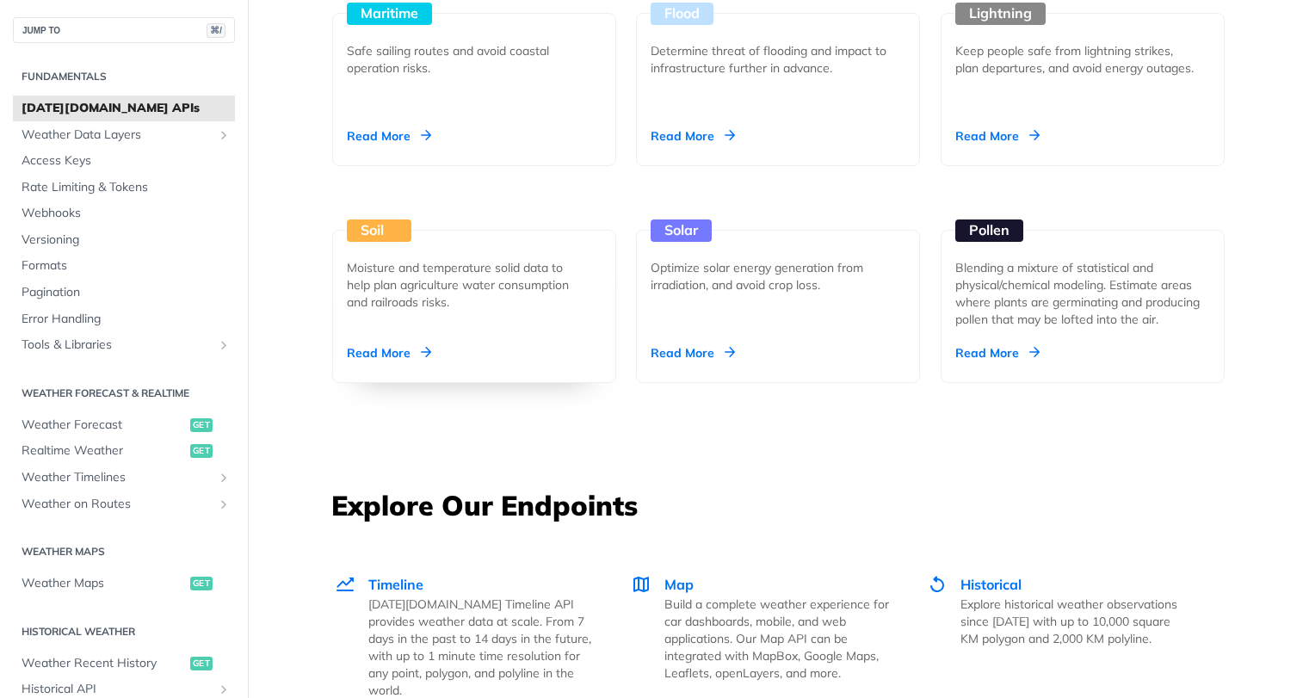 Image resolution: width=1309 pixels, height=698 pixels. Describe the element at coordinates (771, 59) in the screenshot. I see `div: Determine threat of flooding and impact to infrastructure further in advance.` at that location.